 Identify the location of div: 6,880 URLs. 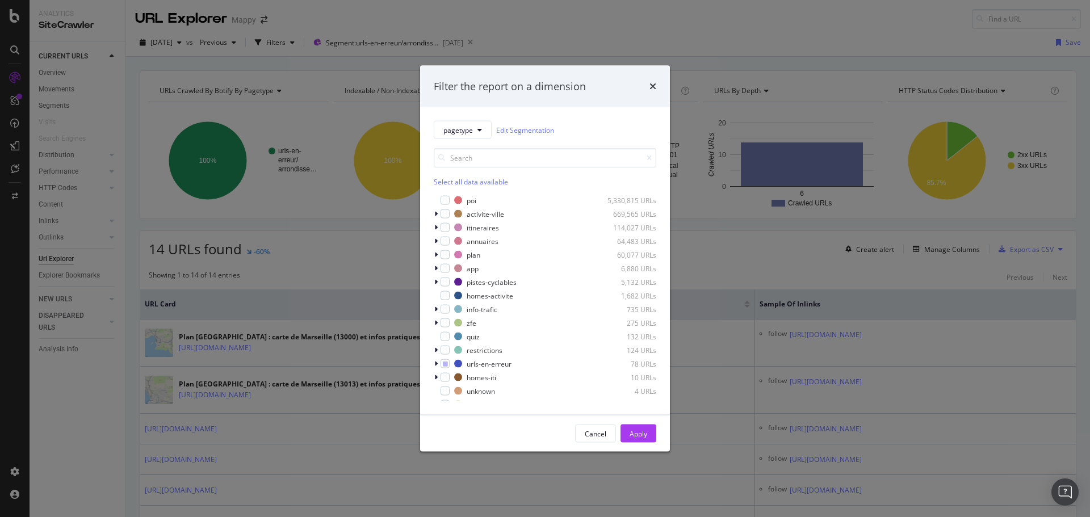
(628, 268).